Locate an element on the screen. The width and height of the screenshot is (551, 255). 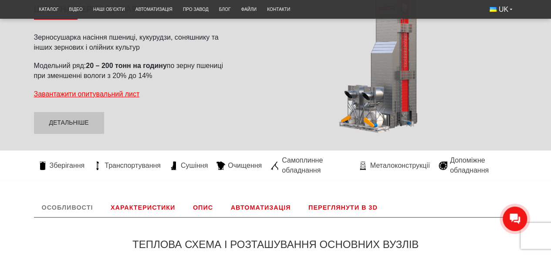
a: Сушіння is located at coordinates (189, 165).